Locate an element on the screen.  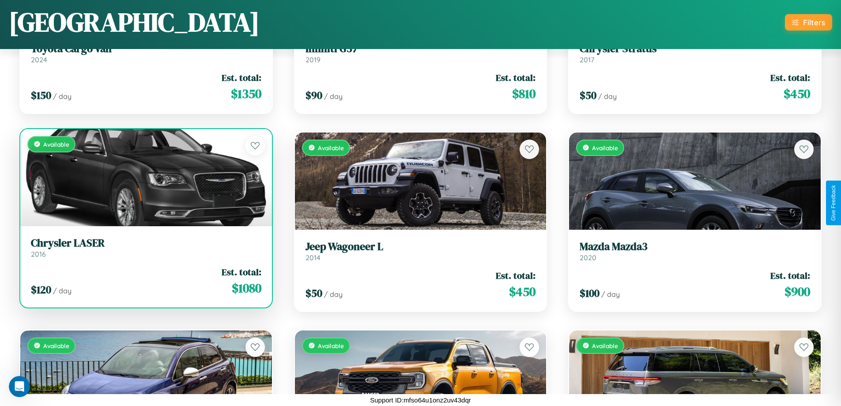
span: 2019 is located at coordinates (313, 60).